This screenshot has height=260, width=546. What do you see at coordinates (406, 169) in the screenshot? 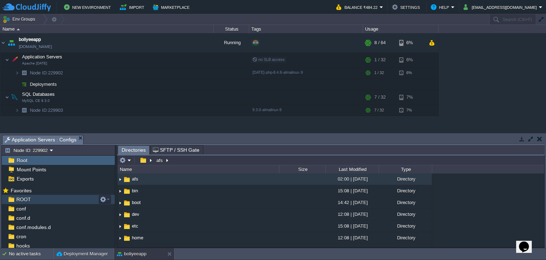
I see `div: Type` at bounding box center [406, 169].